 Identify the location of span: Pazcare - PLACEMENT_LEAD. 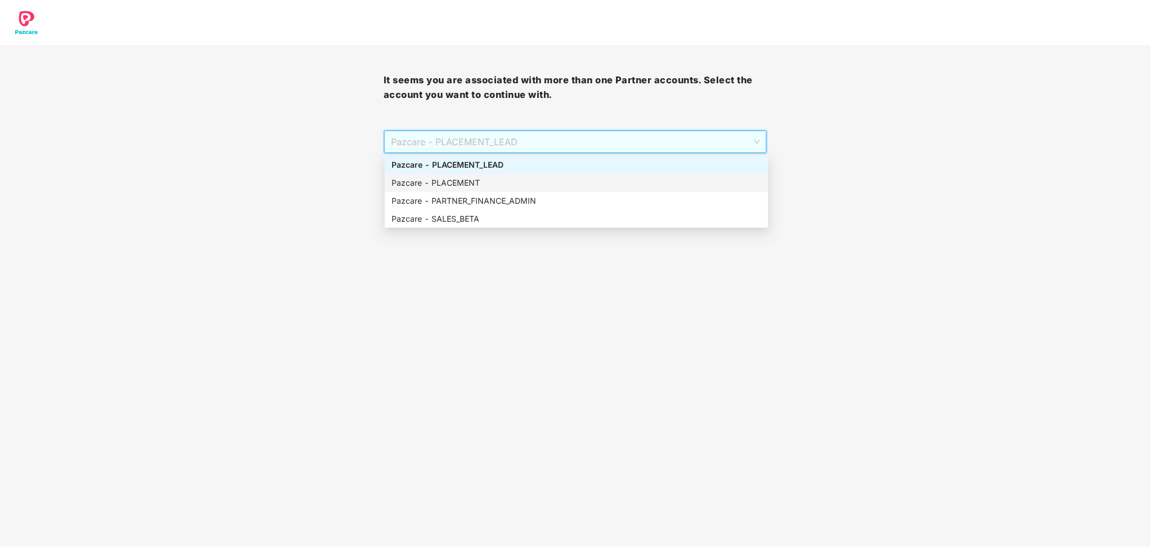
(576, 142).